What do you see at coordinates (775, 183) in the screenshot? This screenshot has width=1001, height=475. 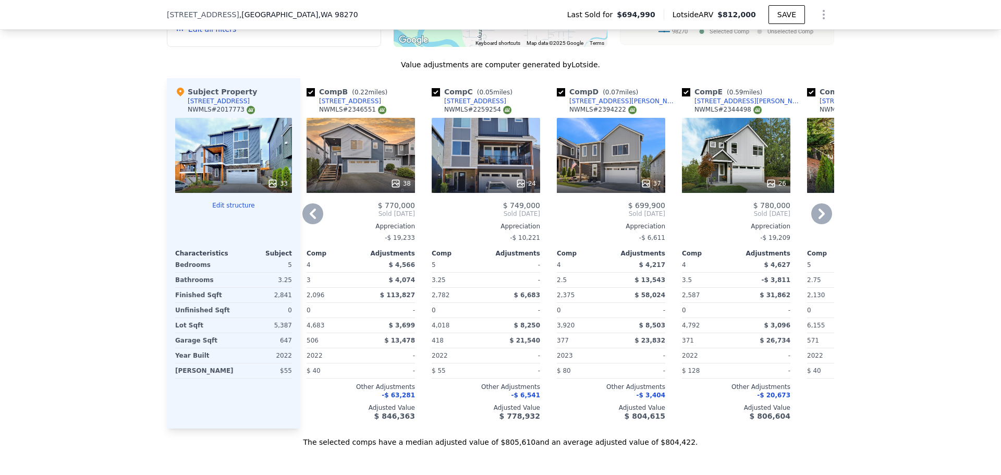 I see `div: 26` at bounding box center [775, 183].